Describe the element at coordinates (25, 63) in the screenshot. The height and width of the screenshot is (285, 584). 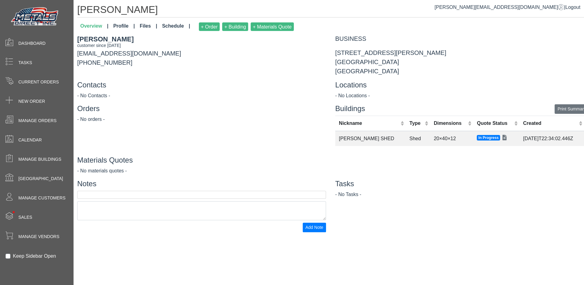
I see `span: Tasks` at that location.